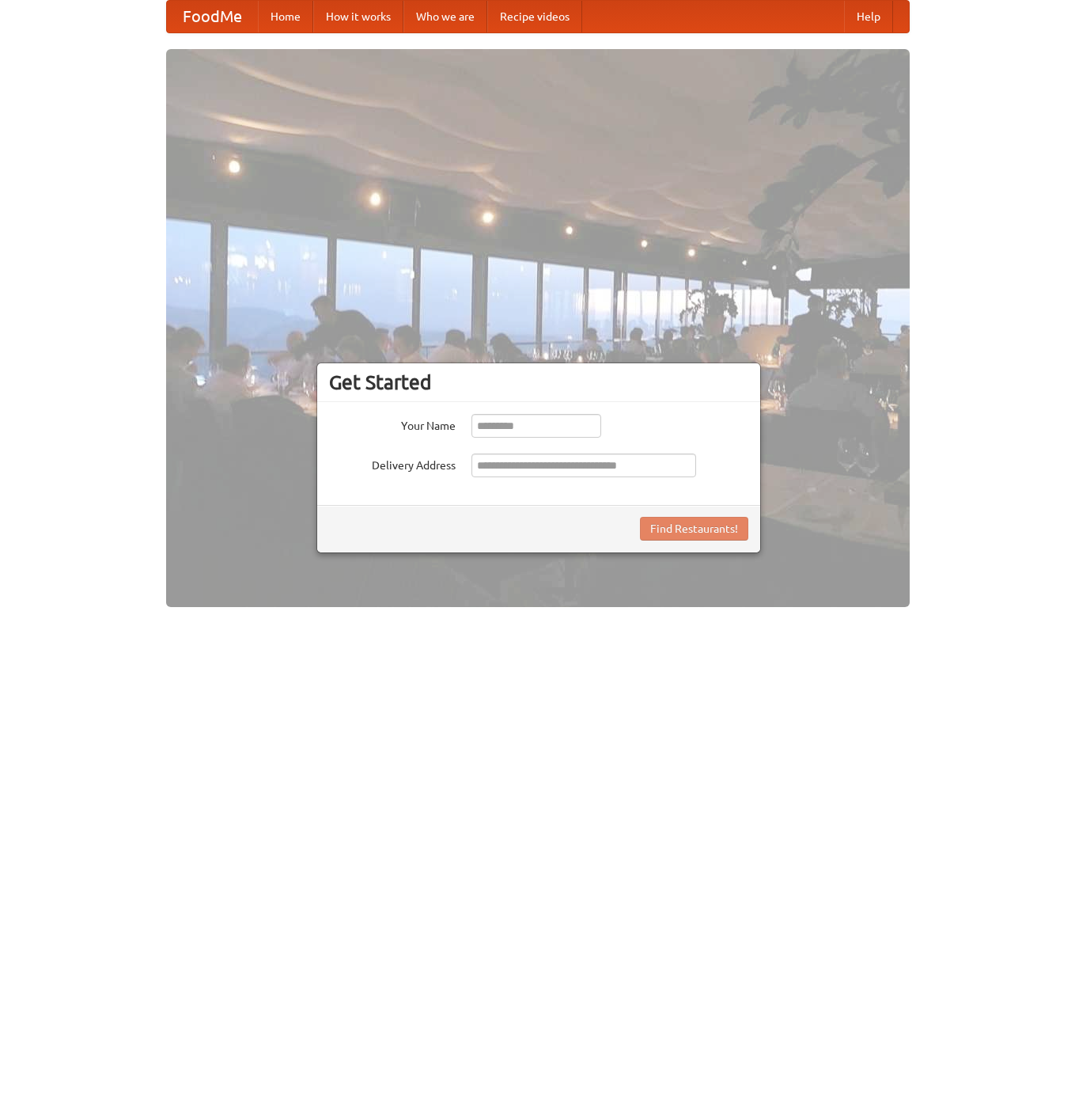 This screenshot has width=1075, height=1120. Describe the element at coordinates (535, 17) in the screenshot. I see `a: Recipe videos` at that location.